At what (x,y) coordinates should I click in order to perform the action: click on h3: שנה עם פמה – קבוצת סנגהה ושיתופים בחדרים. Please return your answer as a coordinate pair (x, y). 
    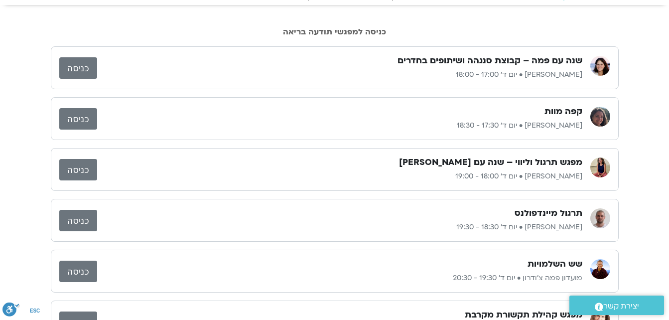
    Looking at the image, I should click on (490, 61).